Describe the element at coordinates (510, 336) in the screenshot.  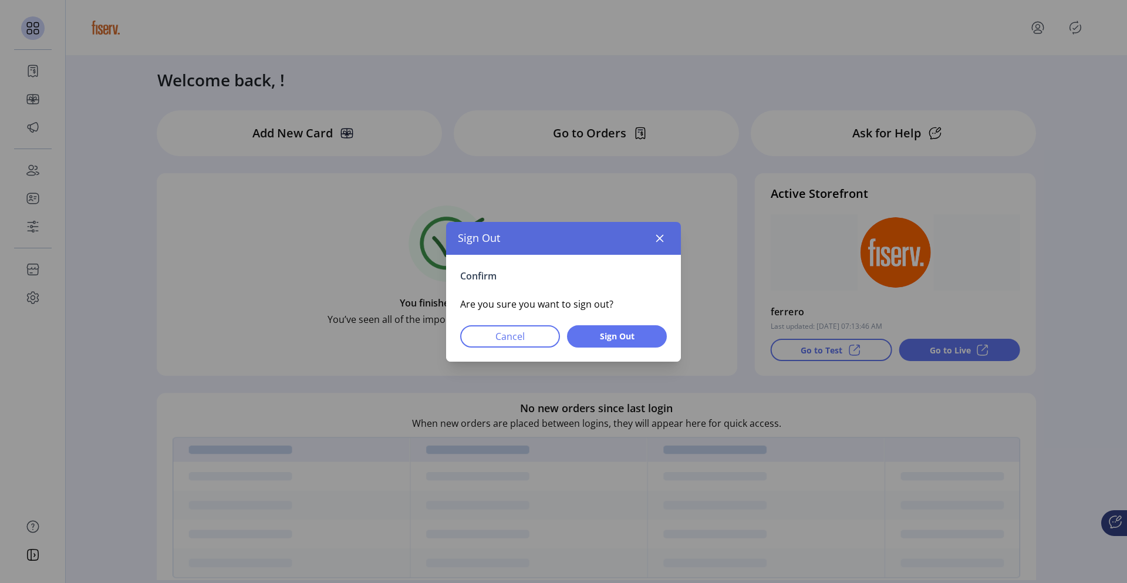
I see `span: Cancel` at that location.